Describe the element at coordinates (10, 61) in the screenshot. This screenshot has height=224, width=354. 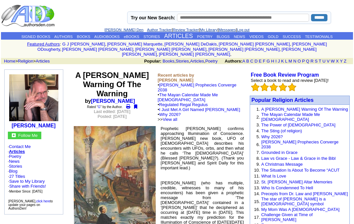
I see `a: Home` at that location.